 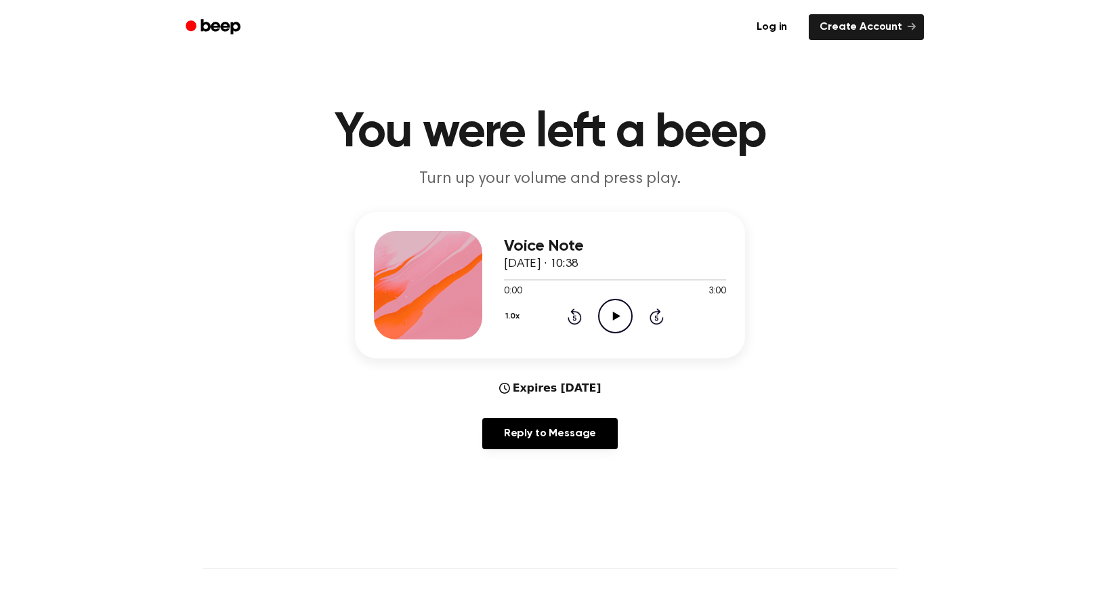 I want to click on p: Turn up your volume and press play., so click(x=550, y=179).